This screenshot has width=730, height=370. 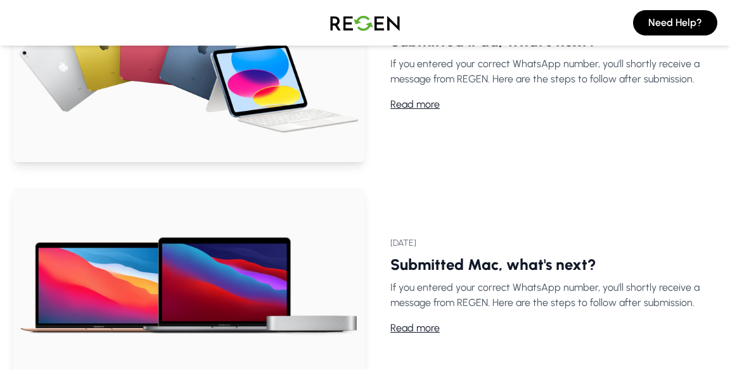 What do you see at coordinates (493, 264) in the screenshot?
I see `a: Submitted Mac, what's next?` at bounding box center [493, 264].